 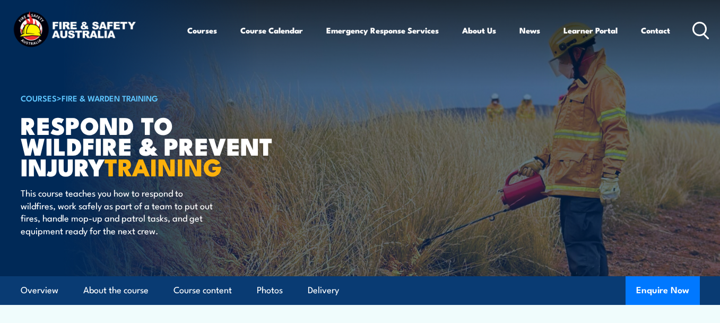 What do you see at coordinates (383, 30) in the screenshot?
I see `a: Emergency Response Services` at bounding box center [383, 30].